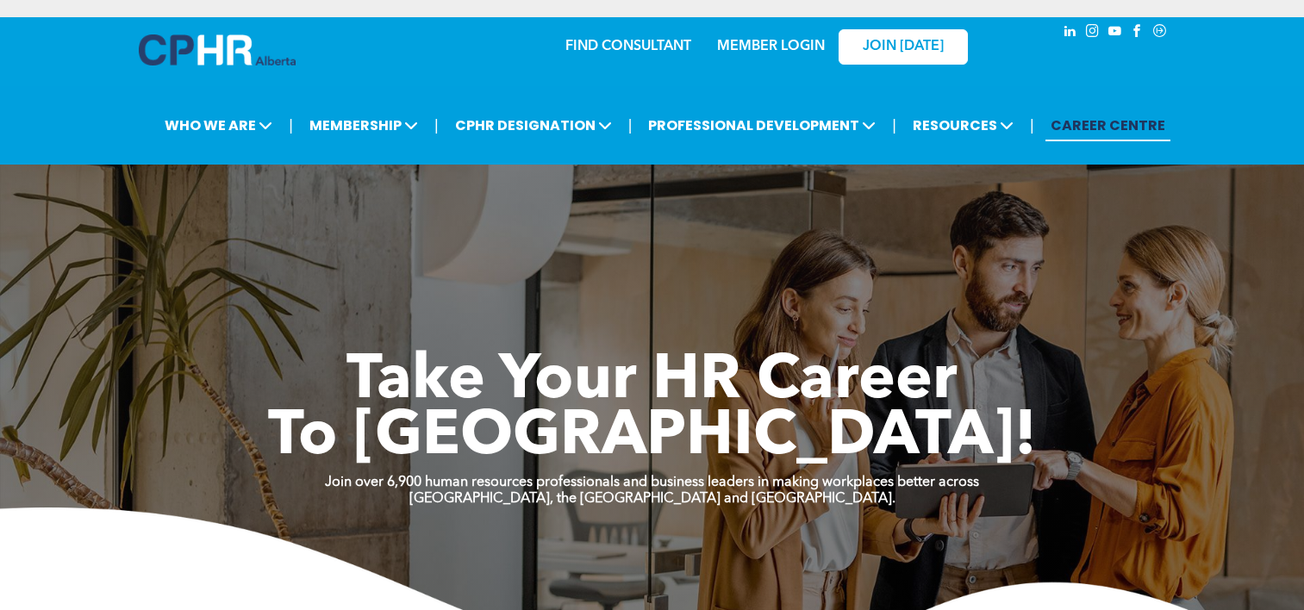  What do you see at coordinates (762, 125) in the screenshot?
I see `span: PROFESSIONAL DEVELOPMENT` at bounding box center [762, 125].